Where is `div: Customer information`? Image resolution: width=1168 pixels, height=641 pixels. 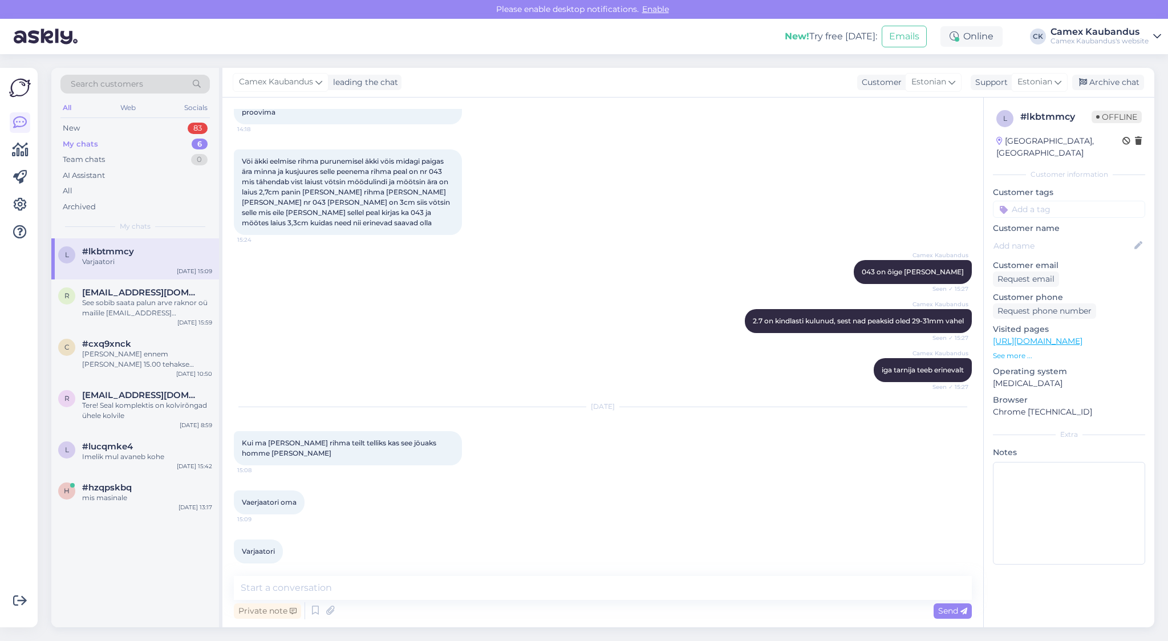 div: Customer information is located at coordinates (1069, 175).